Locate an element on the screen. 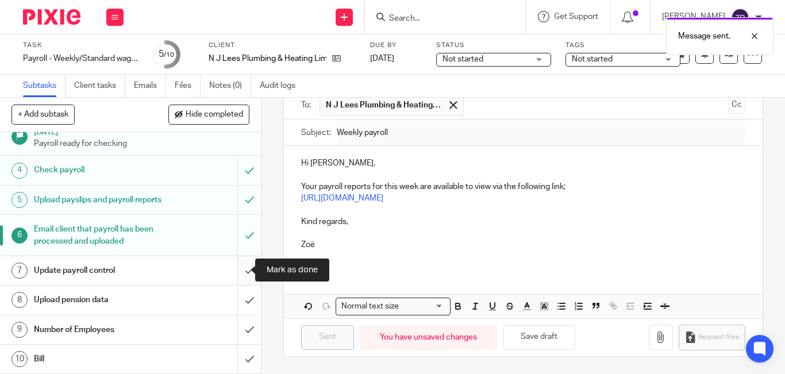 The height and width of the screenshot is (374, 785). a: Subtasks is located at coordinates (44, 86).